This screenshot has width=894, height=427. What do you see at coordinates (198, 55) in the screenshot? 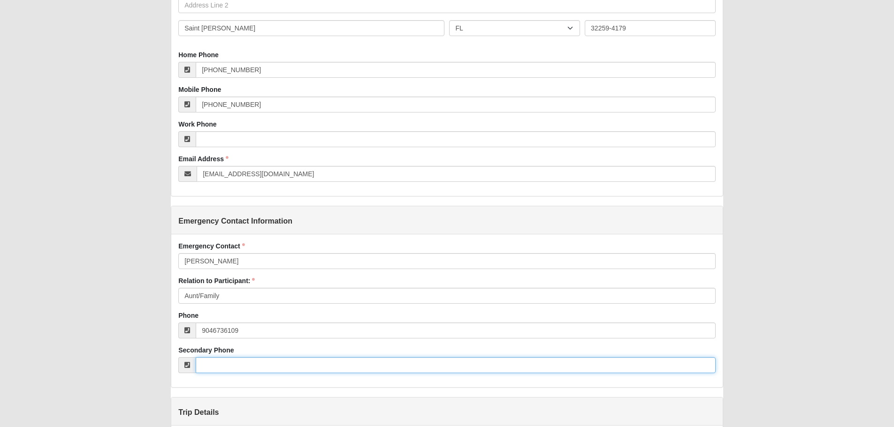
I see `label: Home Phone` at bounding box center [198, 55].